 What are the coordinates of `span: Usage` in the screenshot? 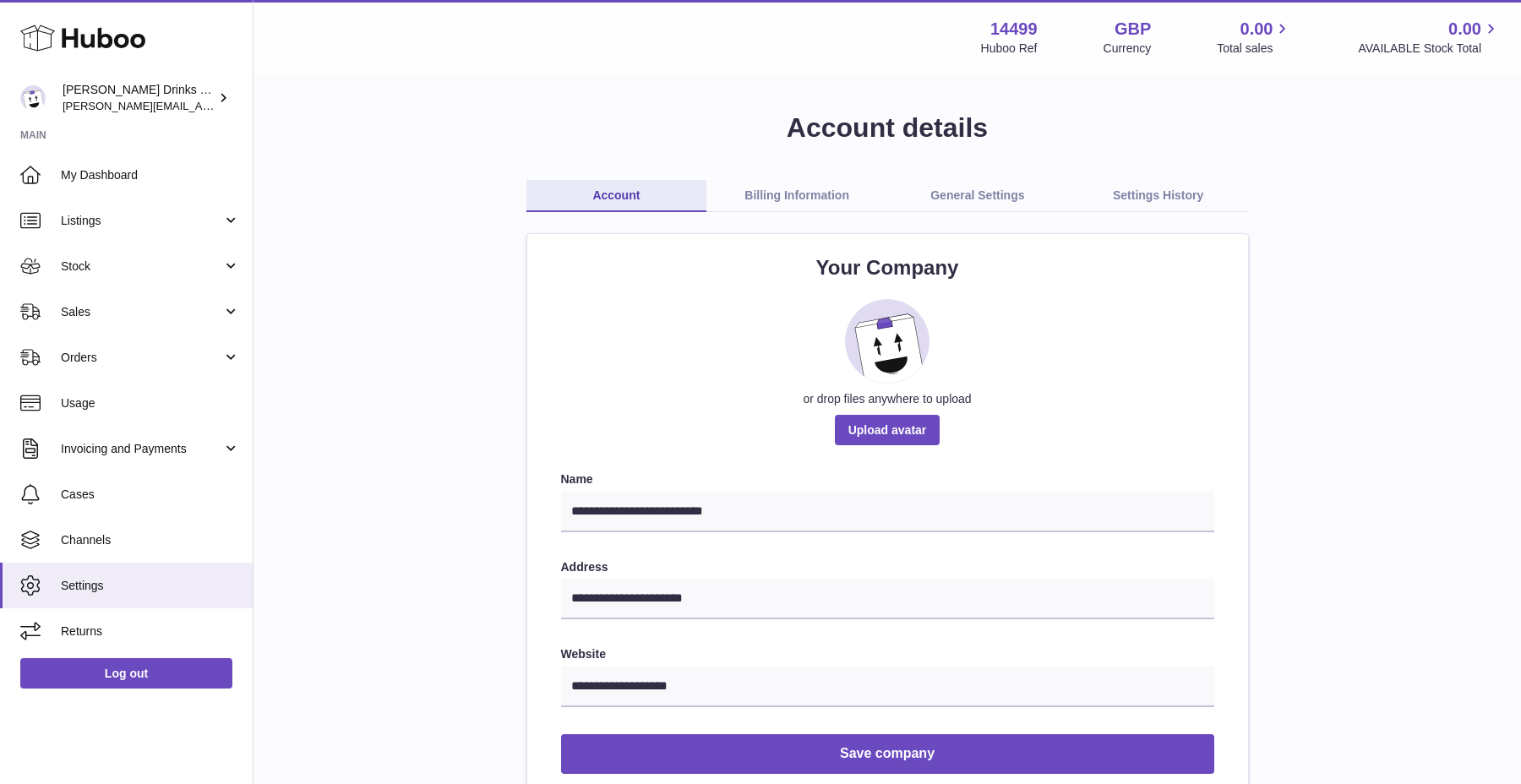 It's located at (151, 403).